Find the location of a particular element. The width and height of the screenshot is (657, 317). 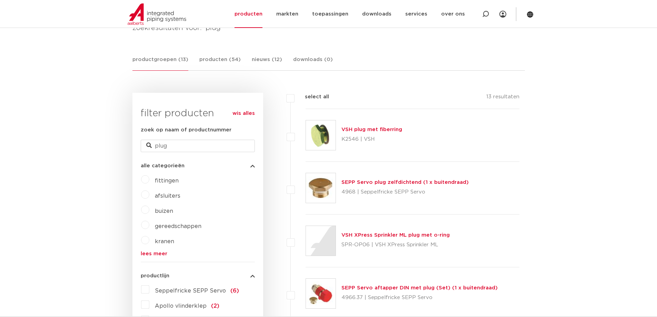

a: nieuws (12) is located at coordinates (267, 63).